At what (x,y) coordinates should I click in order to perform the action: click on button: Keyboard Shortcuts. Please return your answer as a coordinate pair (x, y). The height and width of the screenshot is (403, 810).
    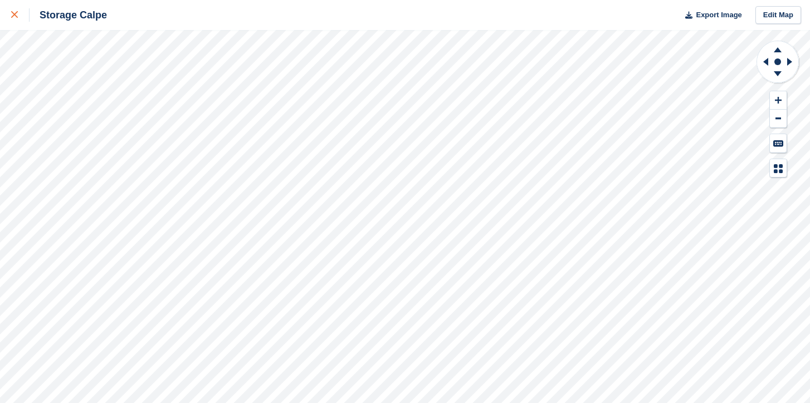
    Looking at the image, I should click on (778, 143).